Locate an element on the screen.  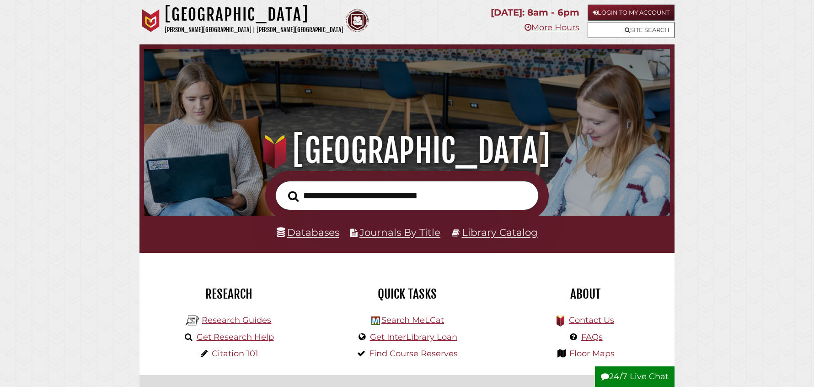
a: Get Research Help is located at coordinates (235, 337).